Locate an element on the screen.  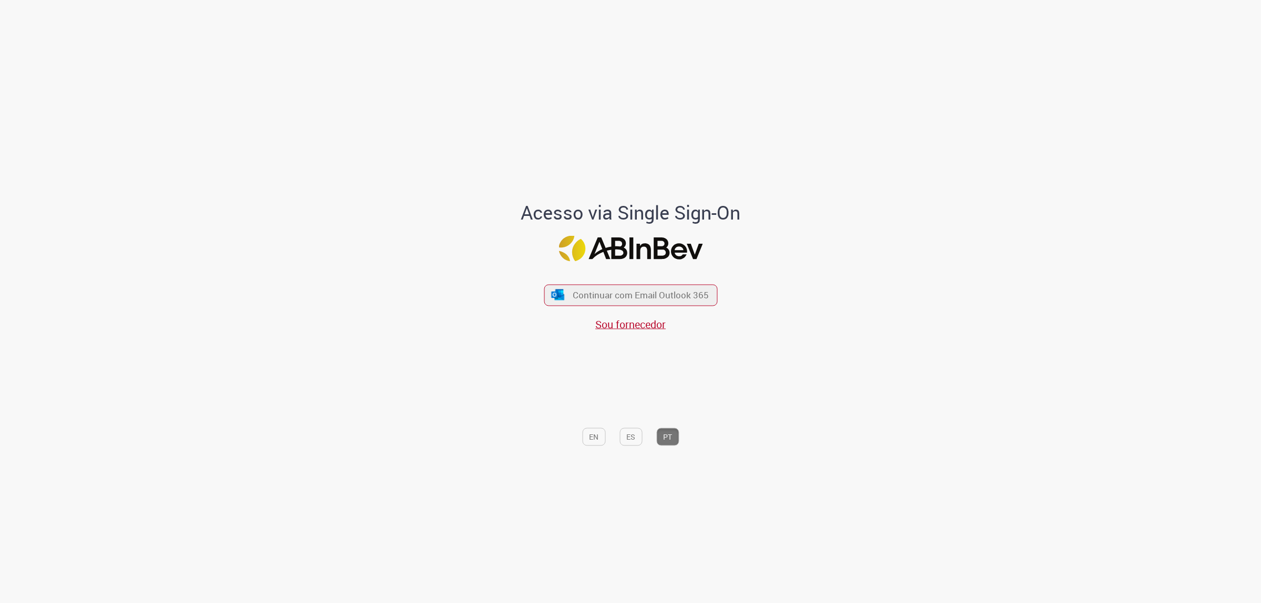
button: ícone Azure/Microsoft 360 Continuar com Email Outlook 365 is located at coordinates (630, 295).